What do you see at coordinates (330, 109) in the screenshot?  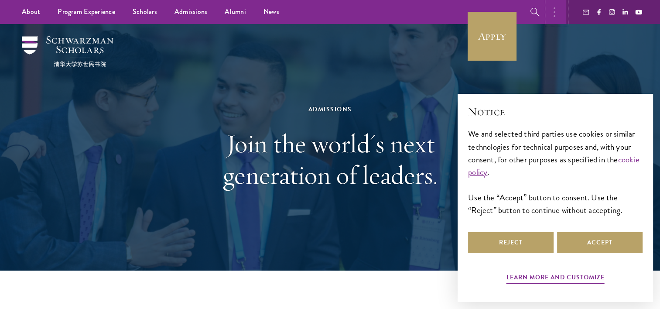 I see `div: Admissions` at bounding box center [330, 109].